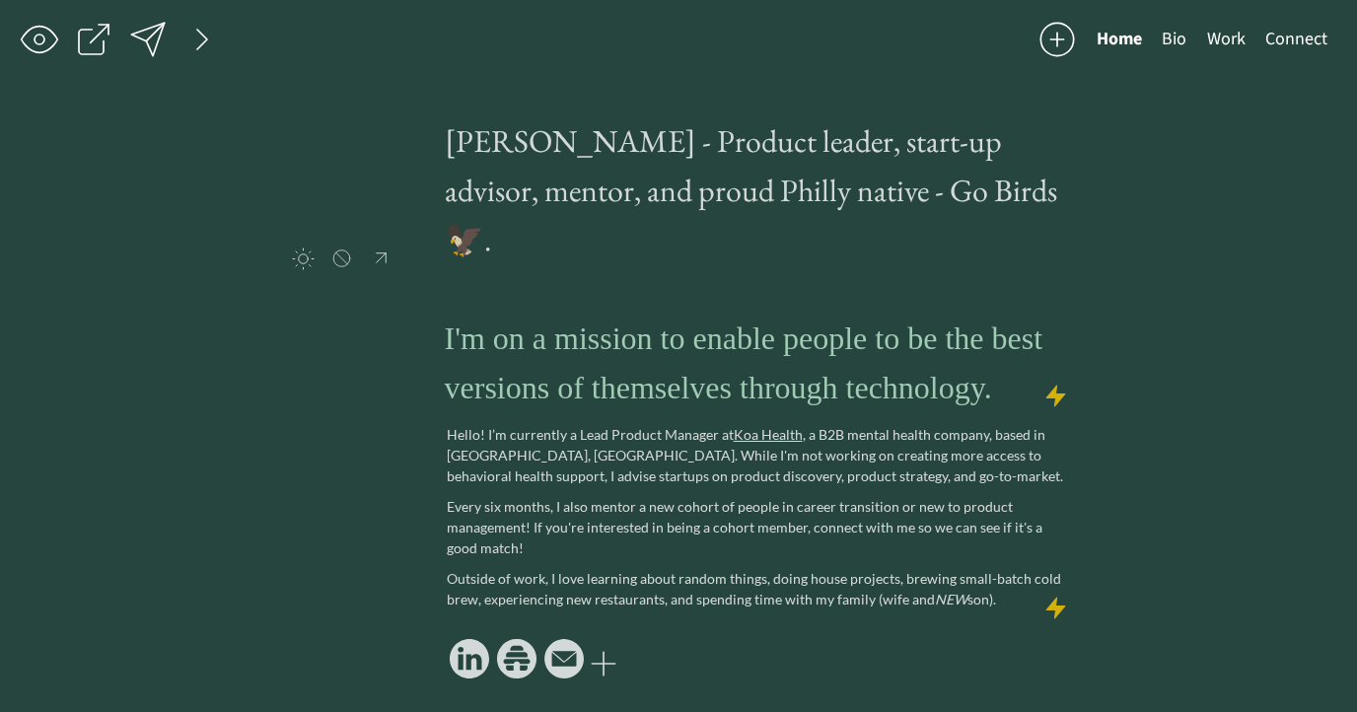 Image resolution: width=1357 pixels, height=712 pixels. What do you see at coordinates (951, 599) in the screenshot?
I see `em: NEW` at bounding box center [951, 599].